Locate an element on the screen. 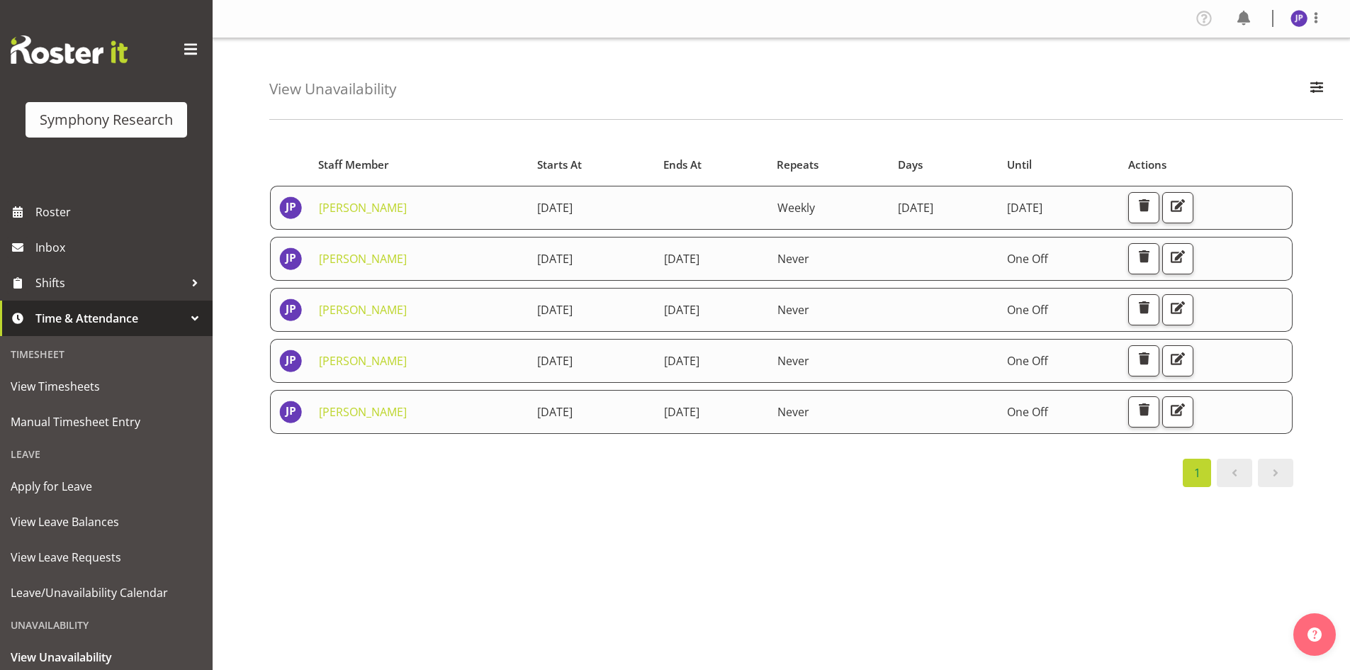 This screenshot has height=670, width=1350. span: Ends At is located at coordinates (682, 164).